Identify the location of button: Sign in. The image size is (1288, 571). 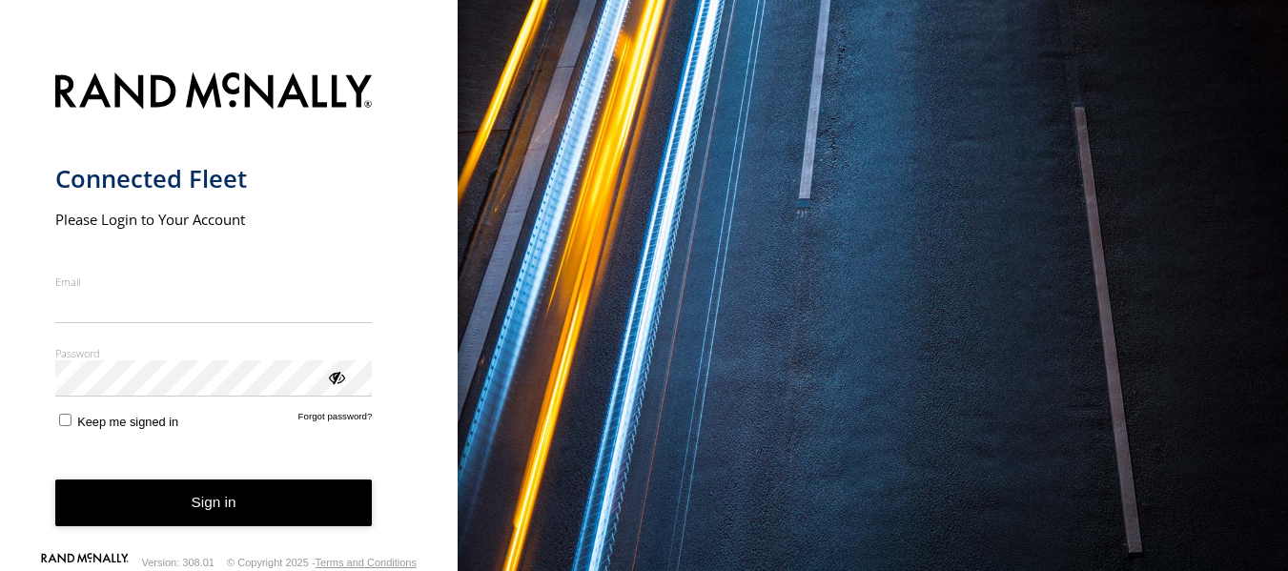
(214, 502).